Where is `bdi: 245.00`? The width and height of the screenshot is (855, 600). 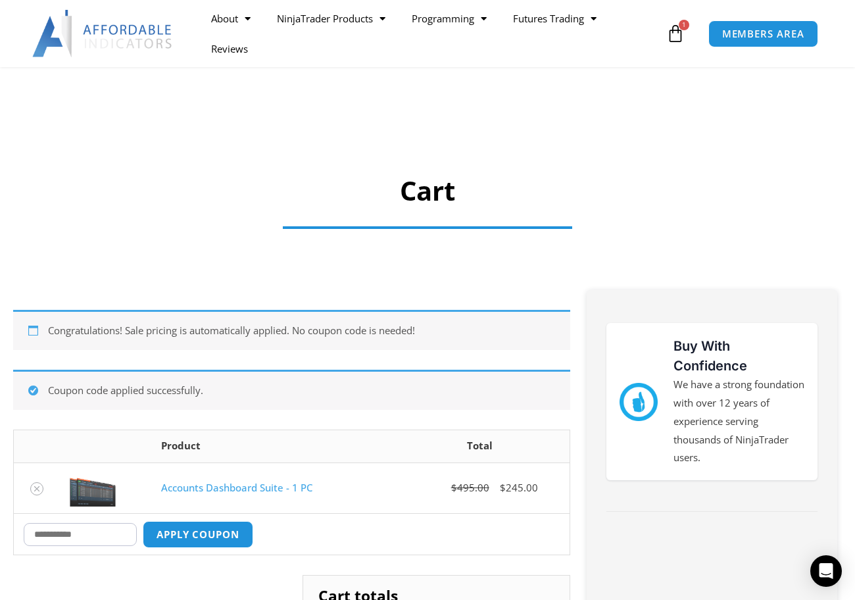 bdi: 245.00 is located at coordinates (519, 488).